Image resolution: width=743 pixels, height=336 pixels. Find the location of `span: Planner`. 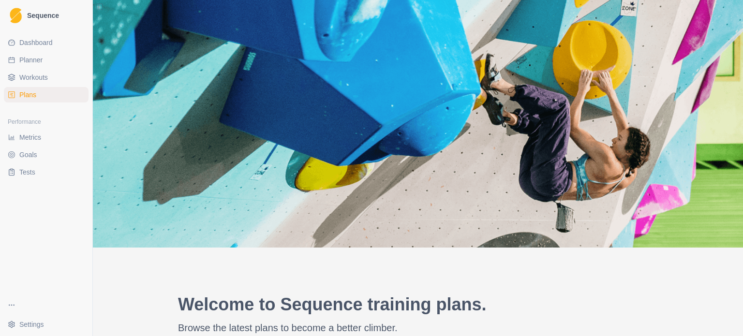

span: Planner is located at coordinates (31, 60).